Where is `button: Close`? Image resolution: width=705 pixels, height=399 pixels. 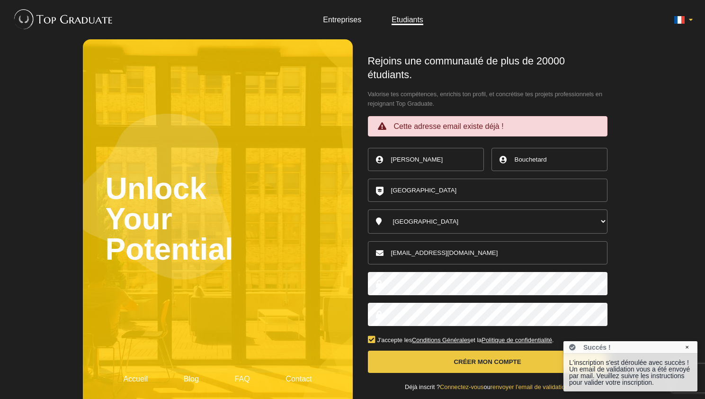
button: Close is located at coordinates (687, 347).